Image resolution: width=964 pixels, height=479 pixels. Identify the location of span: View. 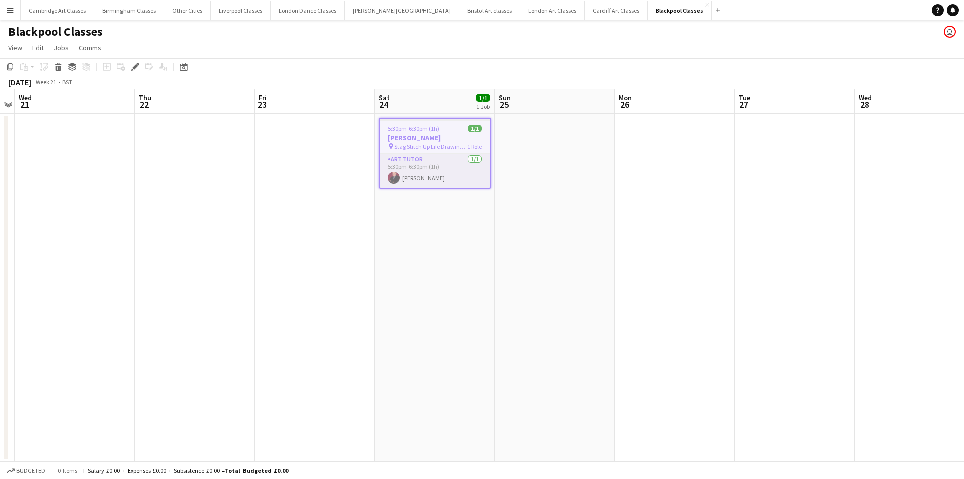
(15, 48).